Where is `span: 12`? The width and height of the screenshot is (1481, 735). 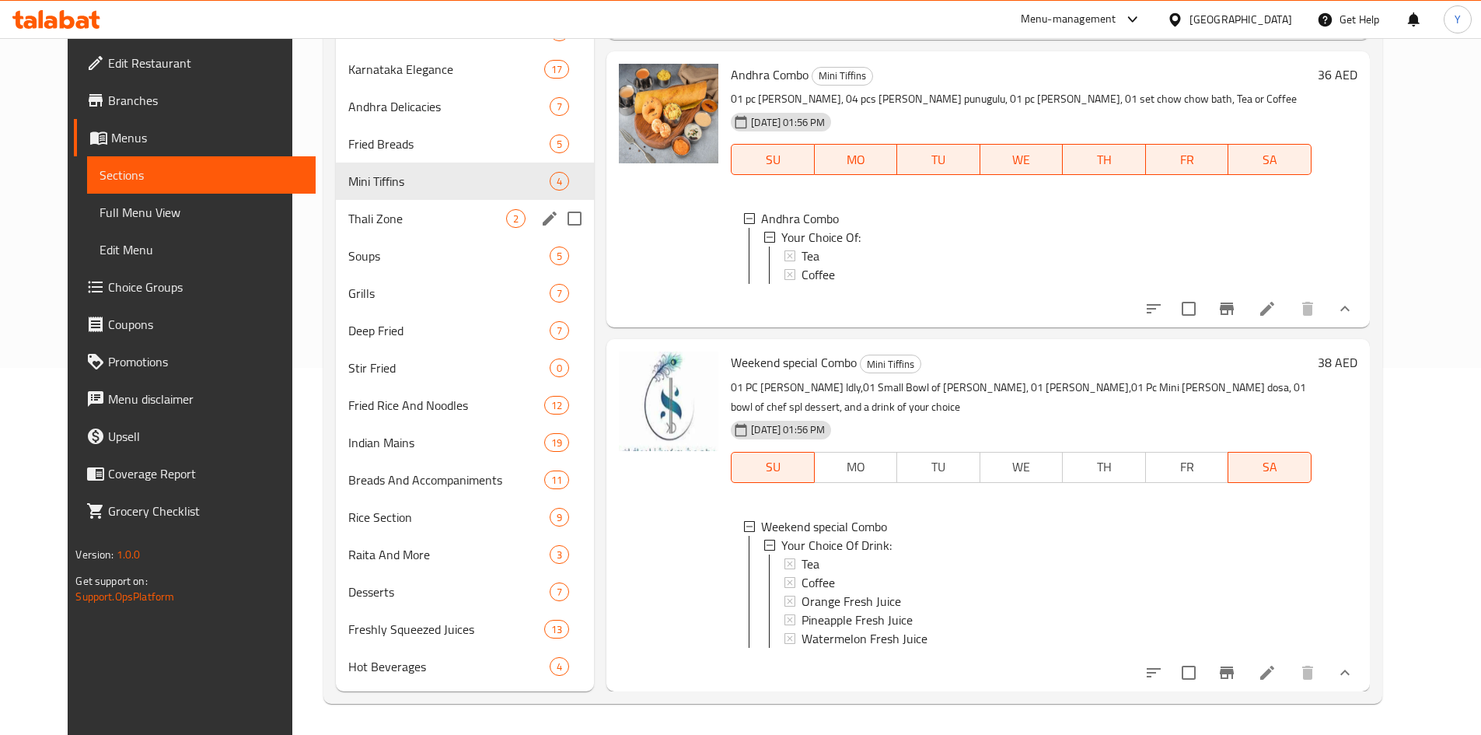 span: 12 is located at coordinates (557, 405).